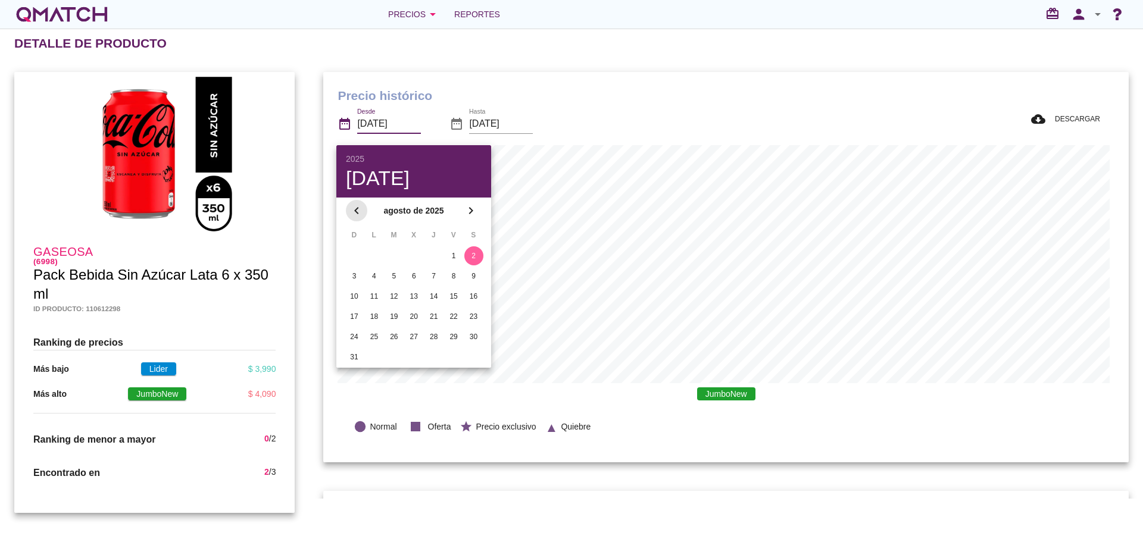  Describe the element at coordinates (354, 235) in the screenshot. I see `th: D` at that location.